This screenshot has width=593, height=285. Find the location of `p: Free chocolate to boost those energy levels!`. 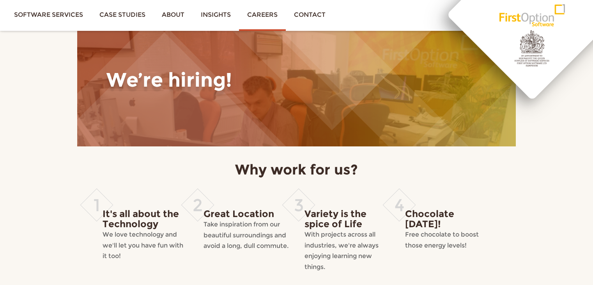

p: Free chocolate to boost those energy levels! is located at coordinates (448, 240).